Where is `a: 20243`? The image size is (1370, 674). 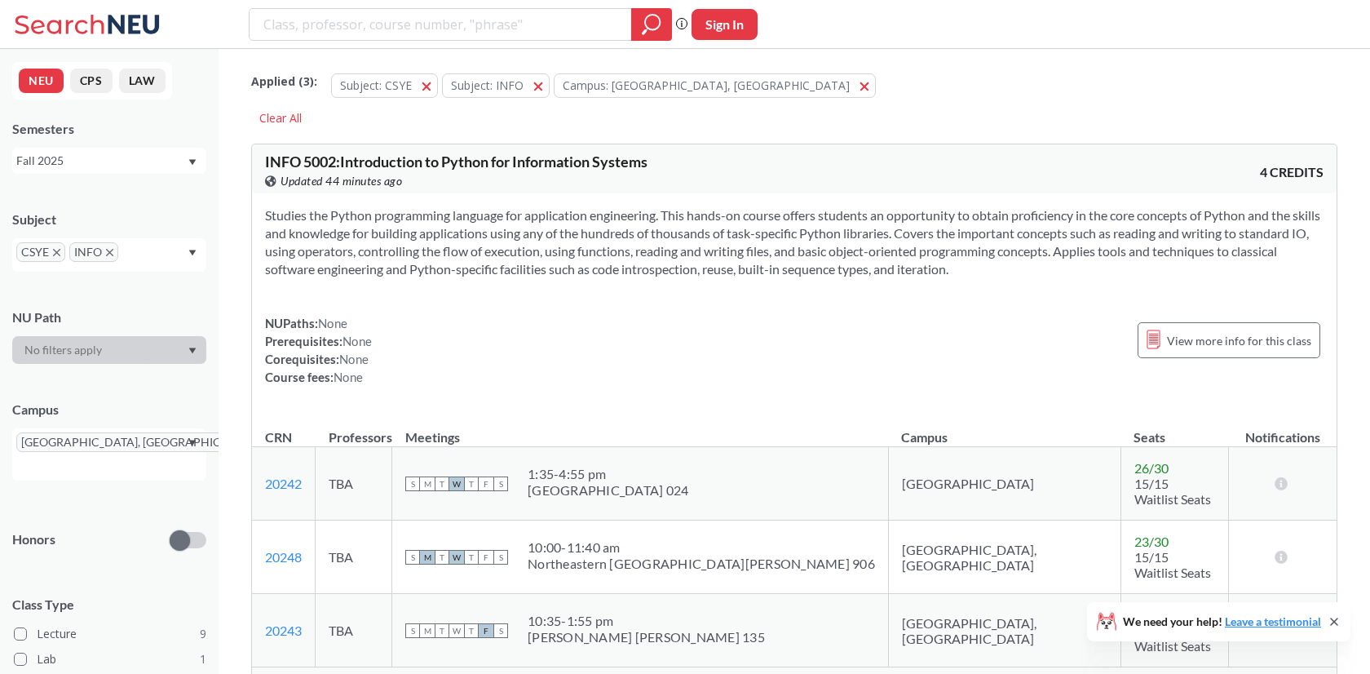
a: 20243 is located at coordinates (283, 630).